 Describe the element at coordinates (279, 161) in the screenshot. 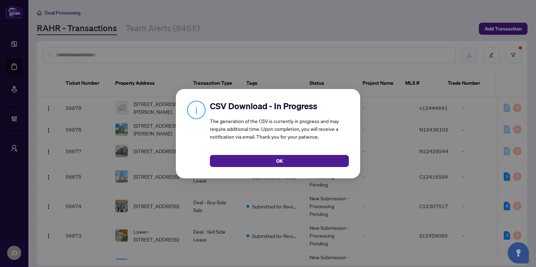

I see `button: OK` at that location.